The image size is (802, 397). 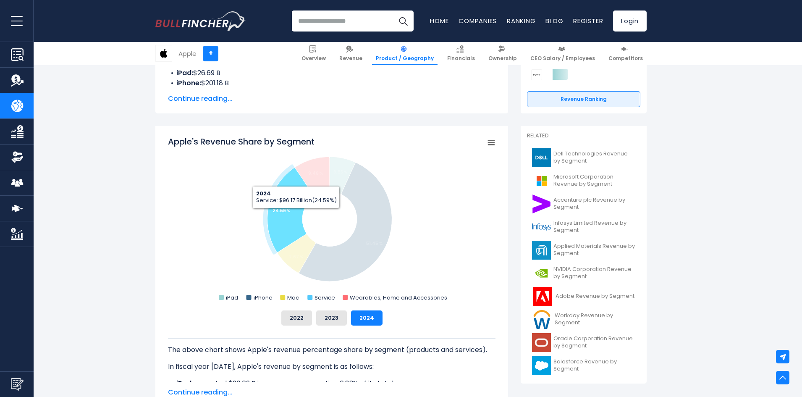 What do you see at coordinates (332, 83) in the screenshot?
I see `li: $201.18 B` at bounding box center [332, 83].